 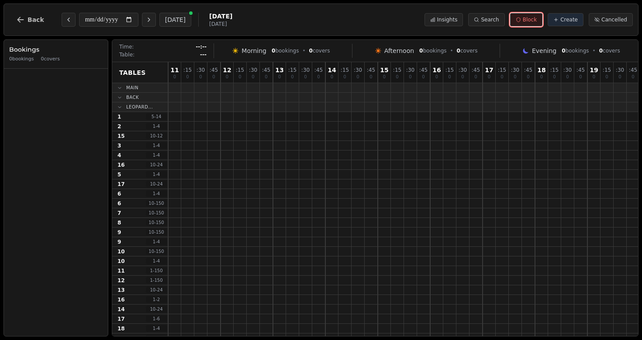 What do you see at coordinates (121, 261) in the screenshot?
I see `span: 10` at bounding box center [121, 261].